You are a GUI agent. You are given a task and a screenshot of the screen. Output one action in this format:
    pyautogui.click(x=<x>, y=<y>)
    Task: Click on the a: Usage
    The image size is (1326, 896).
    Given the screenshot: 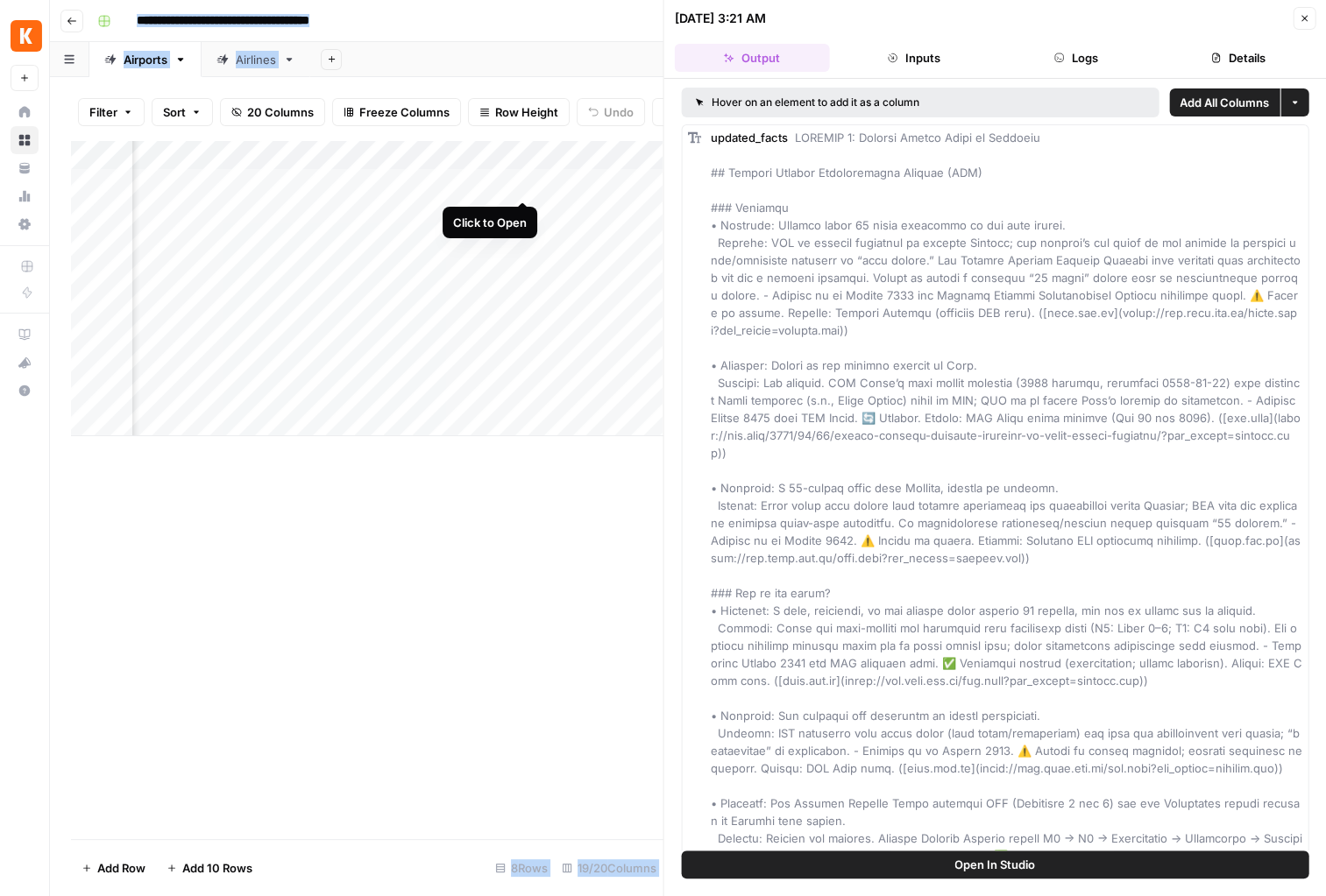 What is the action you would take?
    pyautogui.click(x=24, y=197)
    